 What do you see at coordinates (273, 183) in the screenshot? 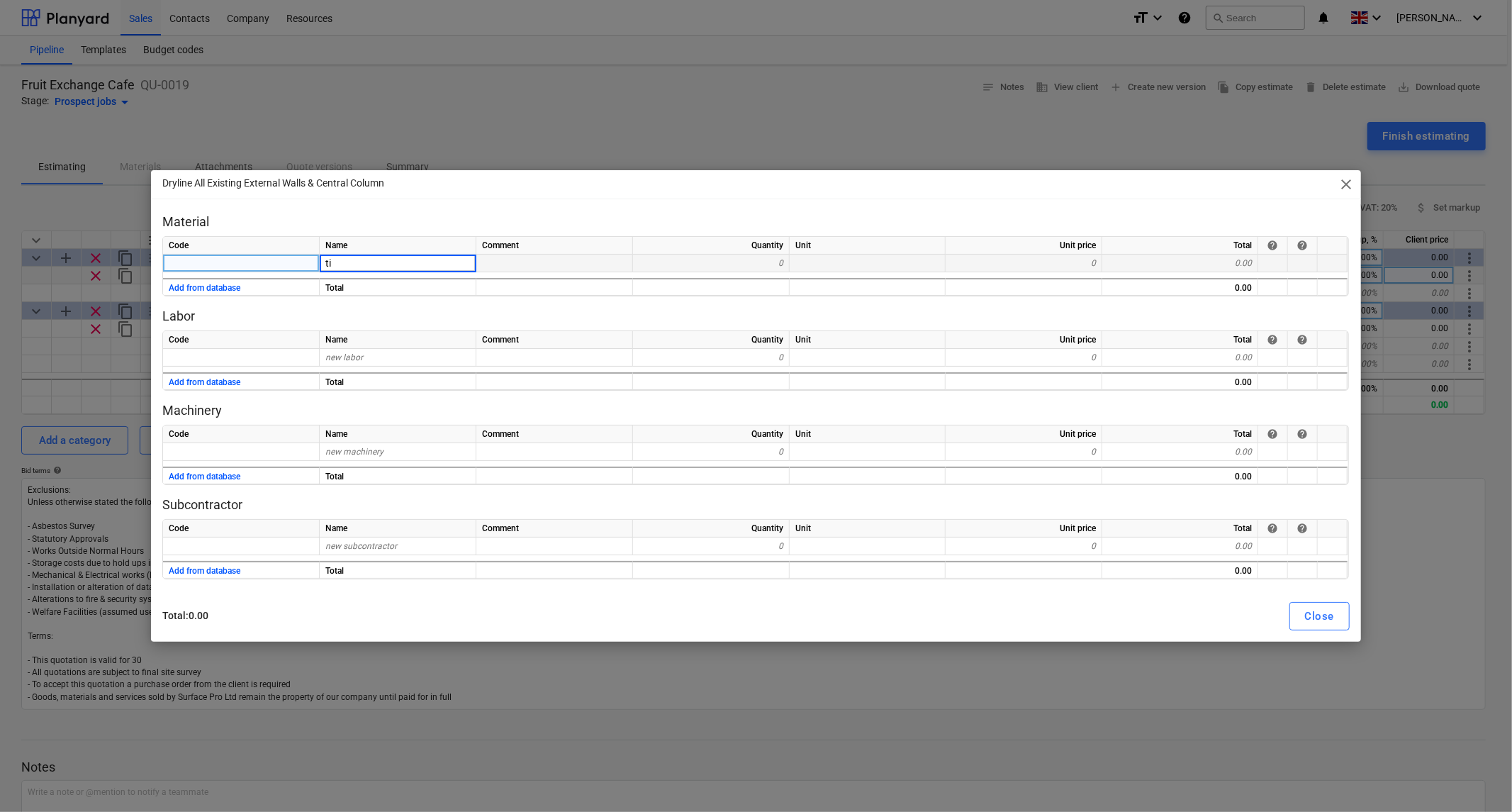
I see `p: Dryline All Existing External Walls & Central Column` at bounding box center [273, 183].